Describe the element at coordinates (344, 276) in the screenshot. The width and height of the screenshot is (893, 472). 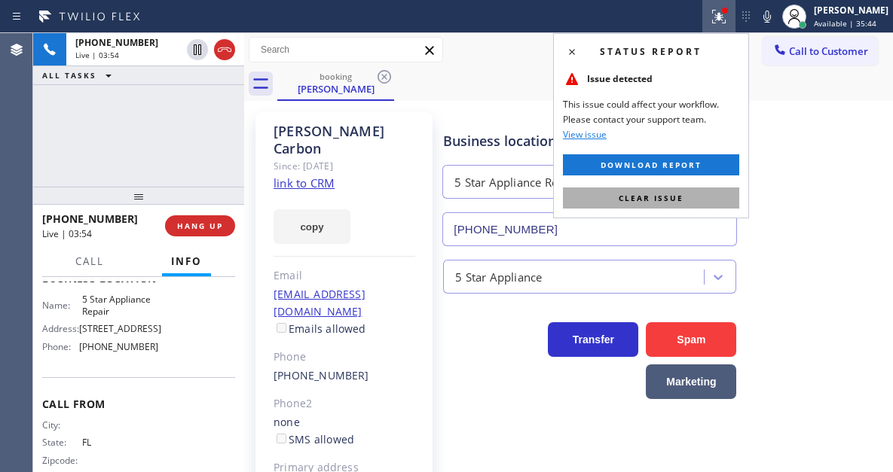
I see `div: Email` at that location.